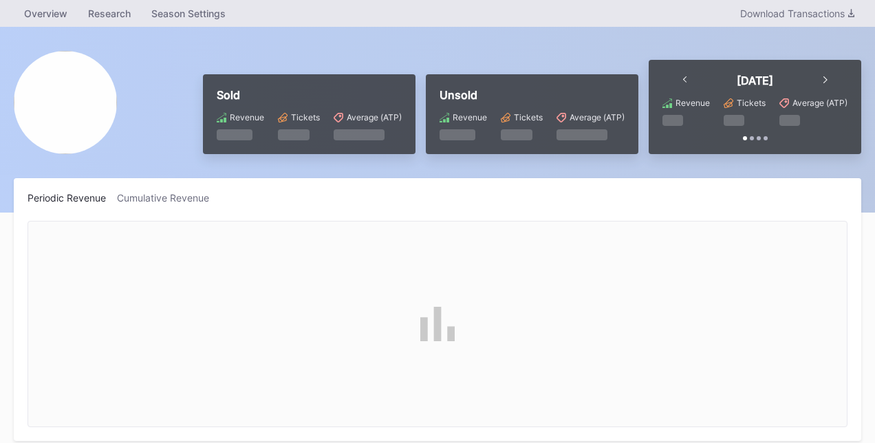 The height and width of the screenshot is (443, 875). Describe the element at coordinates (109, 13) in the screenshot. I see `a: Research` at that location.